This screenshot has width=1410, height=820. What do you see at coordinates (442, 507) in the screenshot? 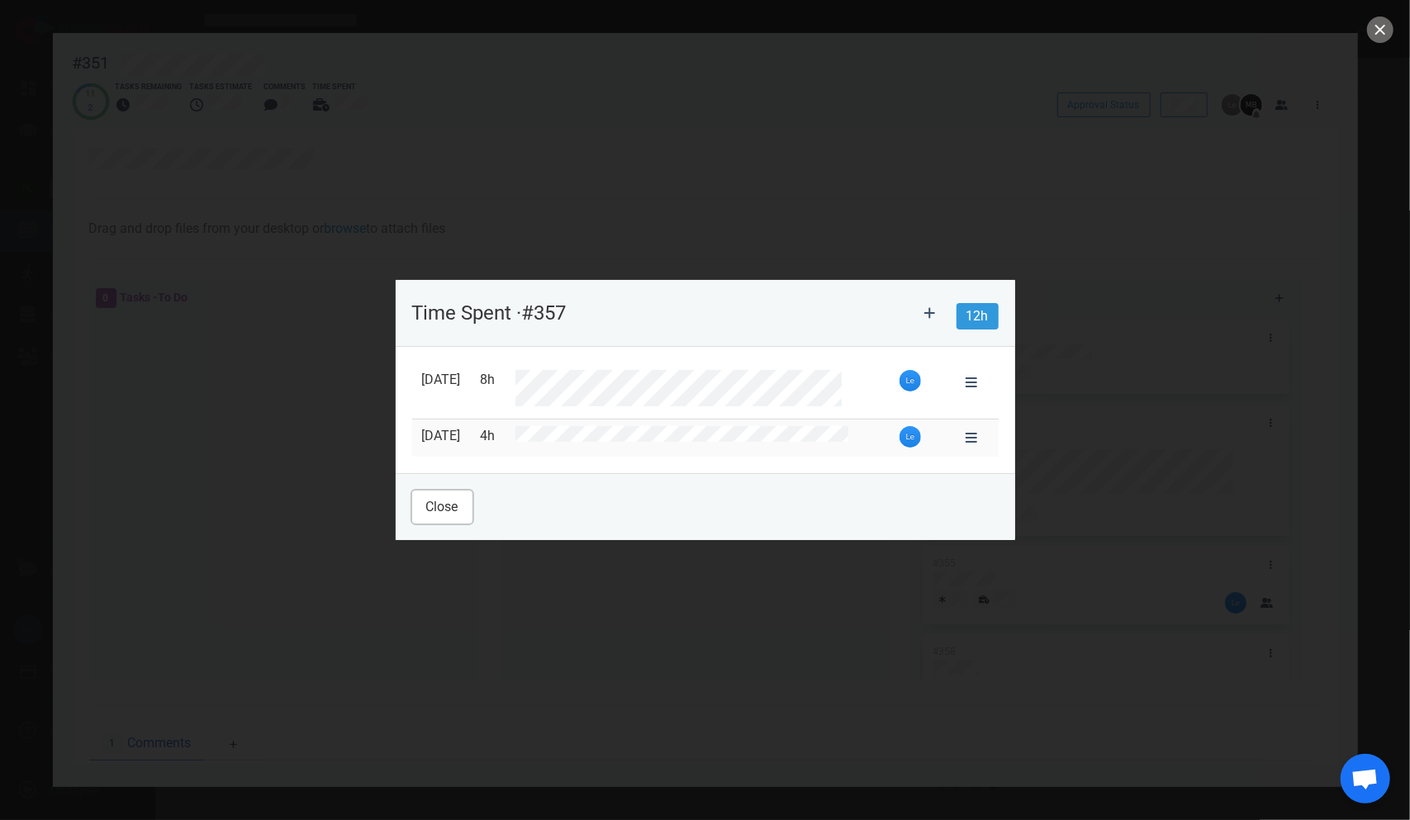
I see `button: Close` at bounding box center [442, 507].